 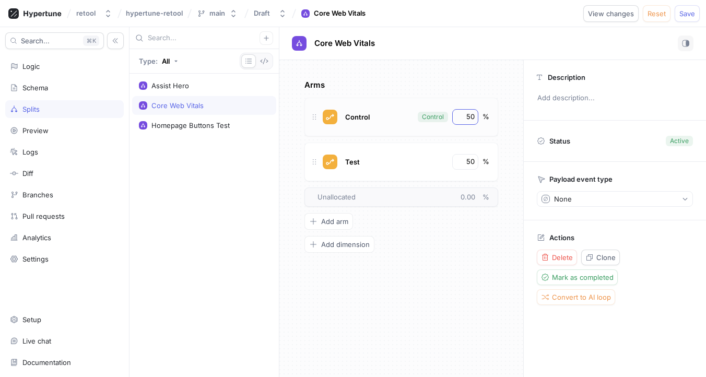 I want to click on div: Logic, so click(x=31, y=66).